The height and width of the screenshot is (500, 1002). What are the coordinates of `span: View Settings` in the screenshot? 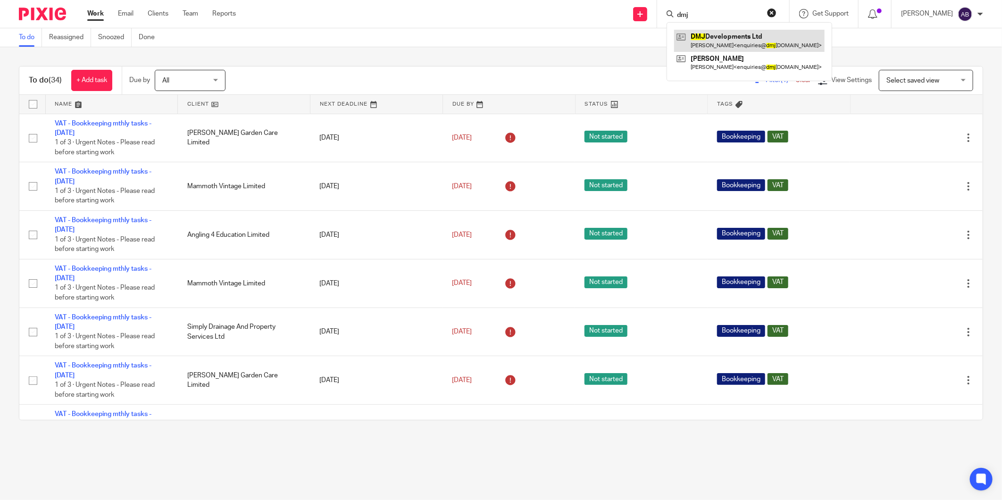 It's located at (851, 80).